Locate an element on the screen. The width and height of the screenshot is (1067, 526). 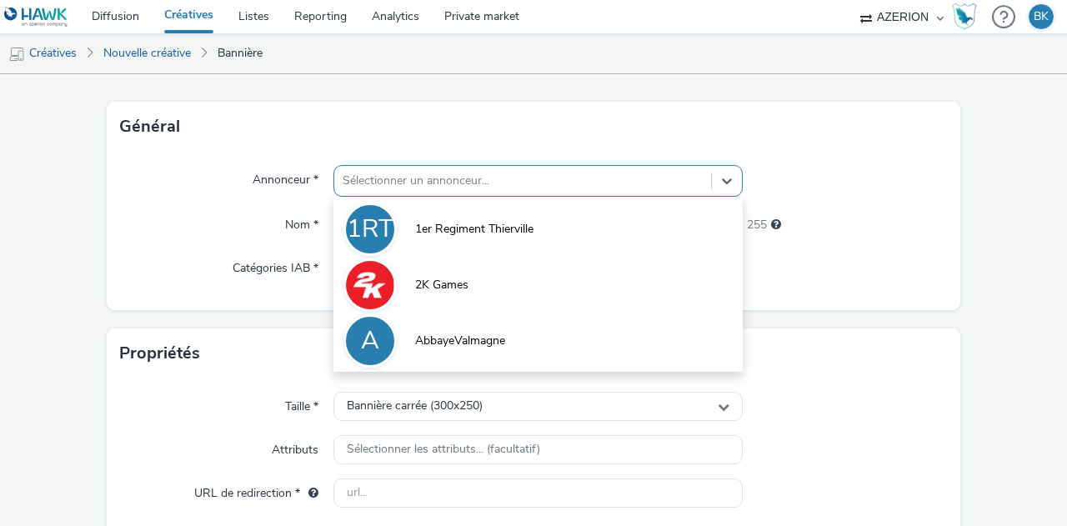
span: AbbayeValmagne is located at coordinates (460, 341).